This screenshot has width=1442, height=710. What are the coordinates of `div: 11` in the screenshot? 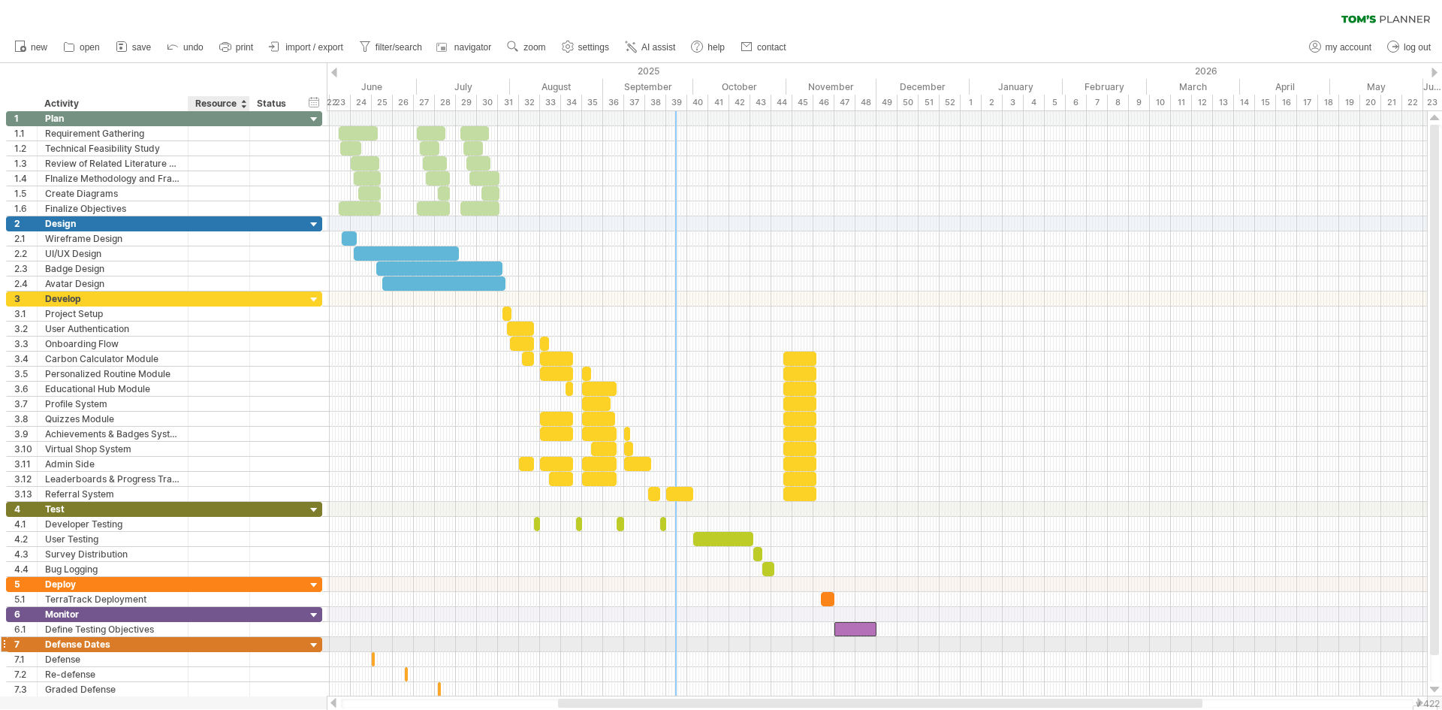 It's located at (1182, 102).